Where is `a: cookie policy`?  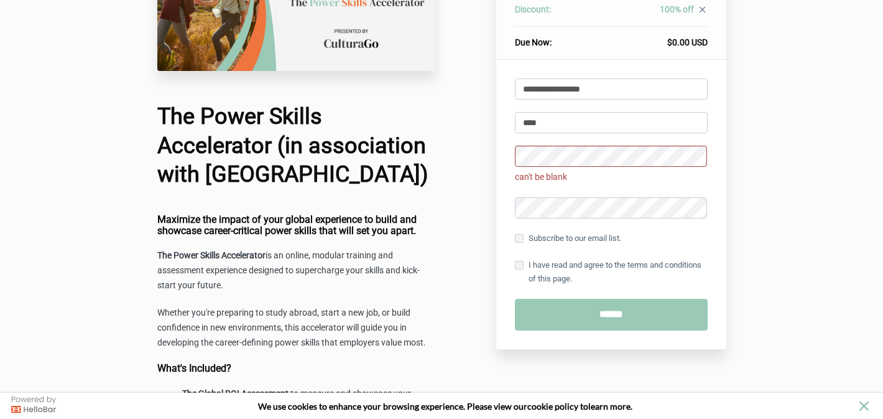
a: cookie policy is located at coordinates (553, 406).